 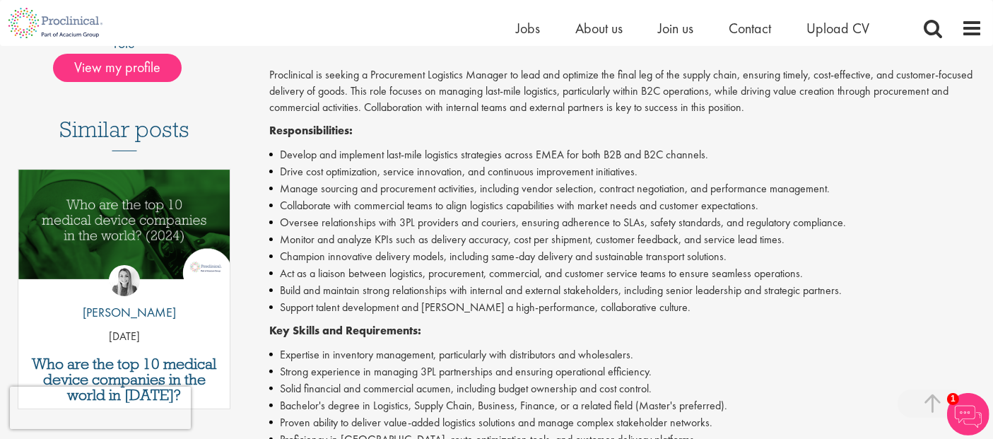 I want to click on li: Solid financial and commercial acumen, including budget ownership and cost control., so click(x=625, y=389).